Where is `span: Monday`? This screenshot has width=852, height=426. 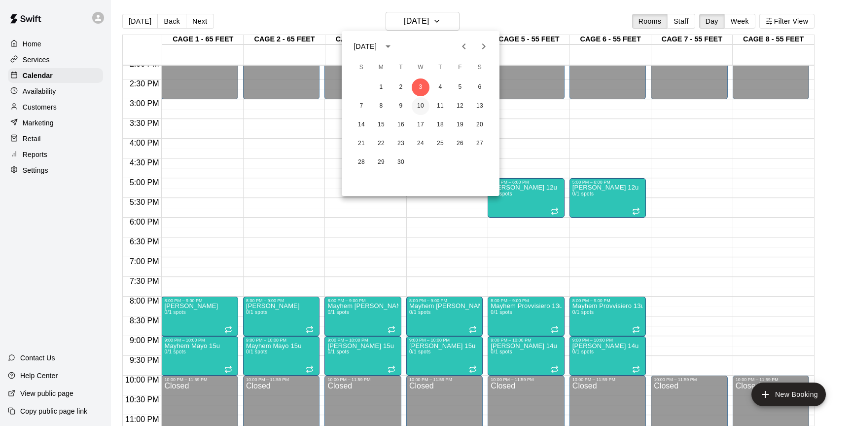
span: Monday is located at coordinates (381, 68).